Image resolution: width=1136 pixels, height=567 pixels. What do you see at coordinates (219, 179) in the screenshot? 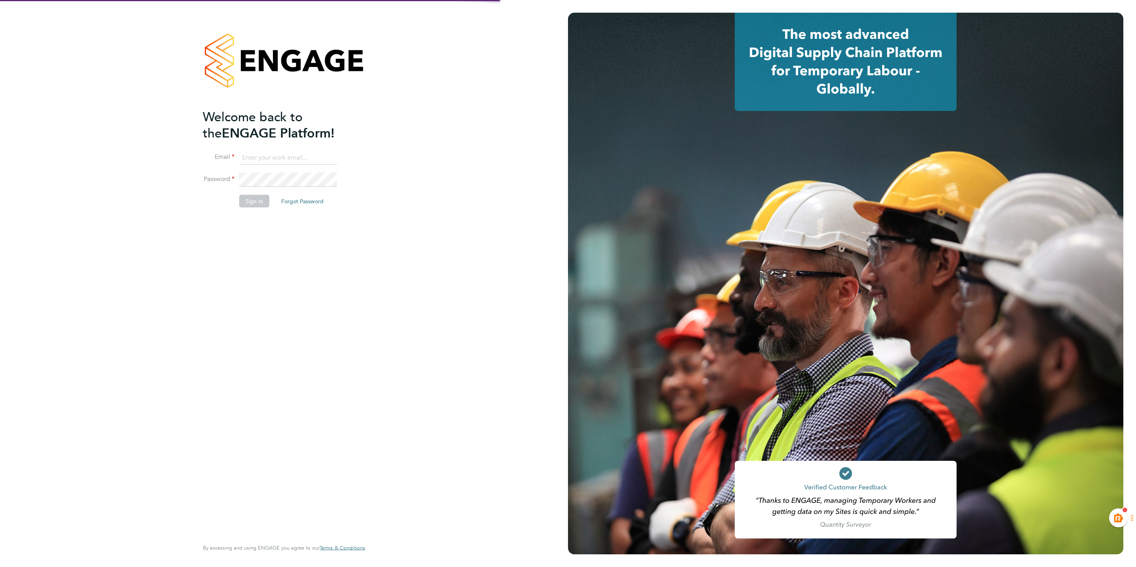
I see `label: Password` at bounding box center [219, 179].